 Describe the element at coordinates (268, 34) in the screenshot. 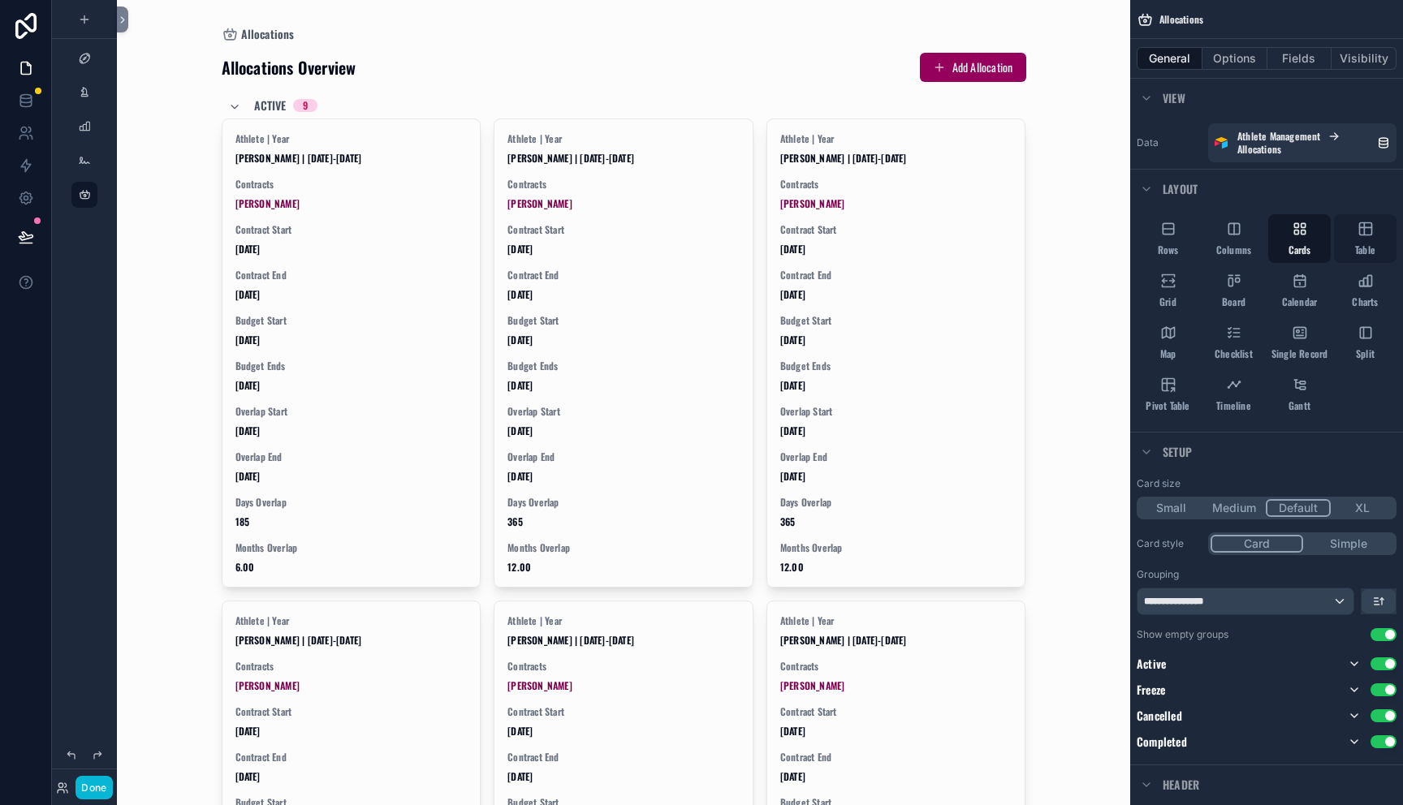

I see `span: Allocations` at that location.